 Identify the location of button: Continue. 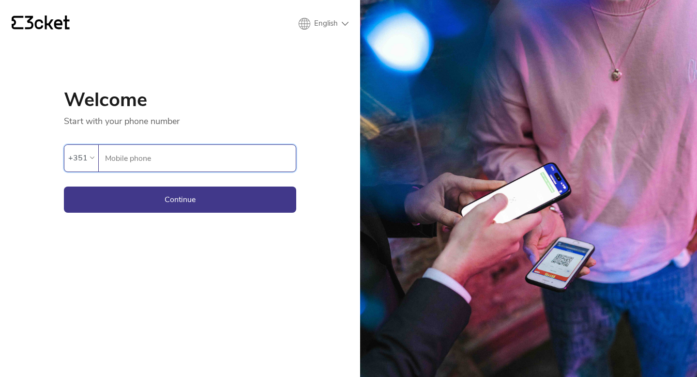
(180, 199).